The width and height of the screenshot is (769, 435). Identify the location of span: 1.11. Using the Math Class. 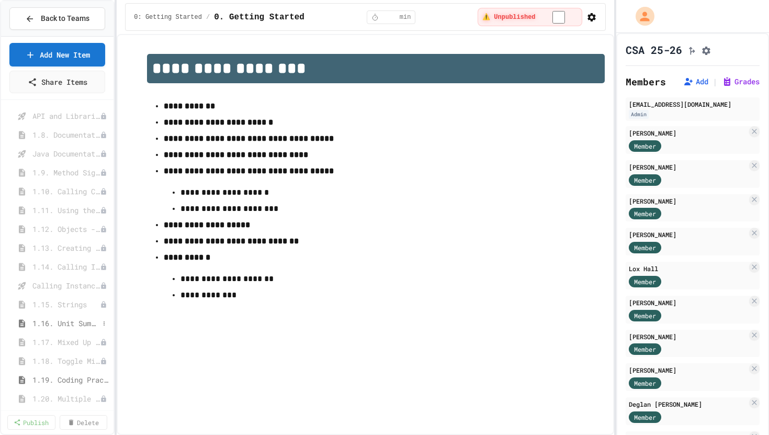
(66, 210).